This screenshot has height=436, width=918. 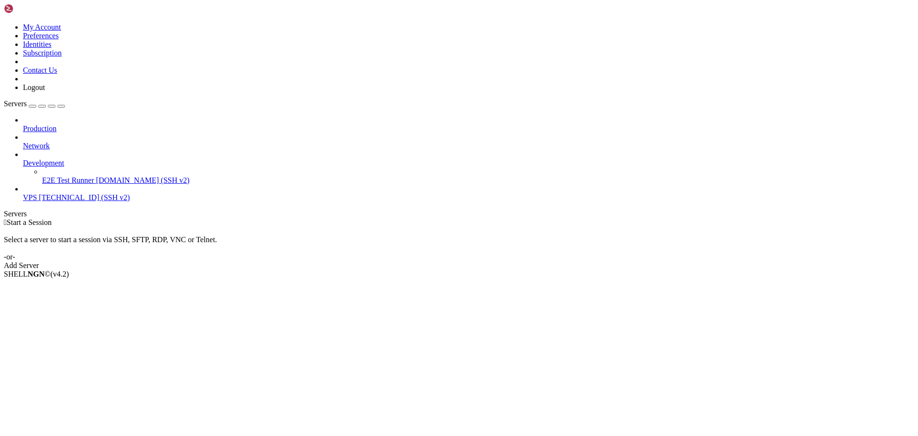 I want to click on div: Add Server, so click(x=459, y=265).